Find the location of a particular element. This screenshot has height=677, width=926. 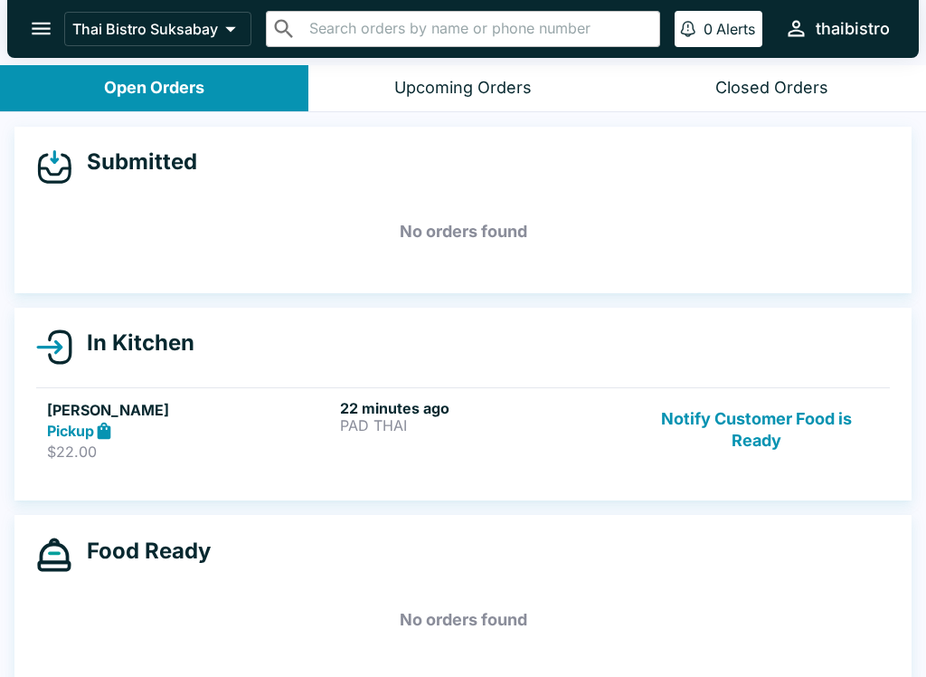

button: thaibistro is located at coordinates (837, 28).